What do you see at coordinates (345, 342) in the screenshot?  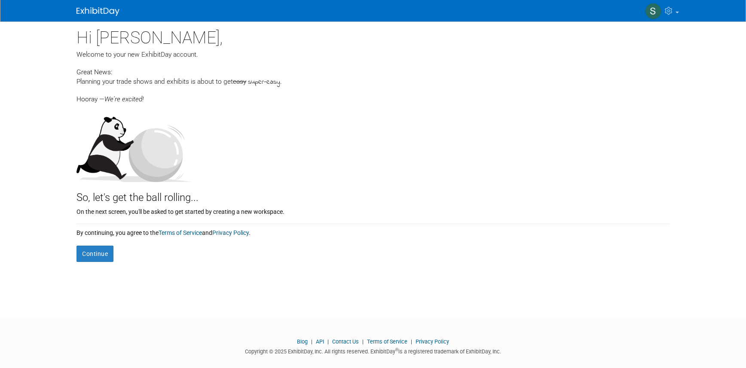 I see `a: Contact Us` at bounding box center [345, 342].